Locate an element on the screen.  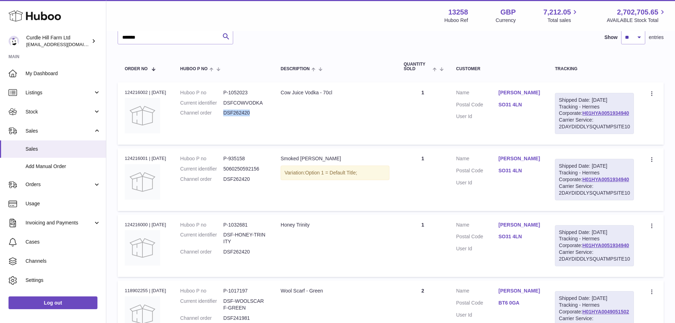
span: Quantity Sold is located at coordinates (417, 67).